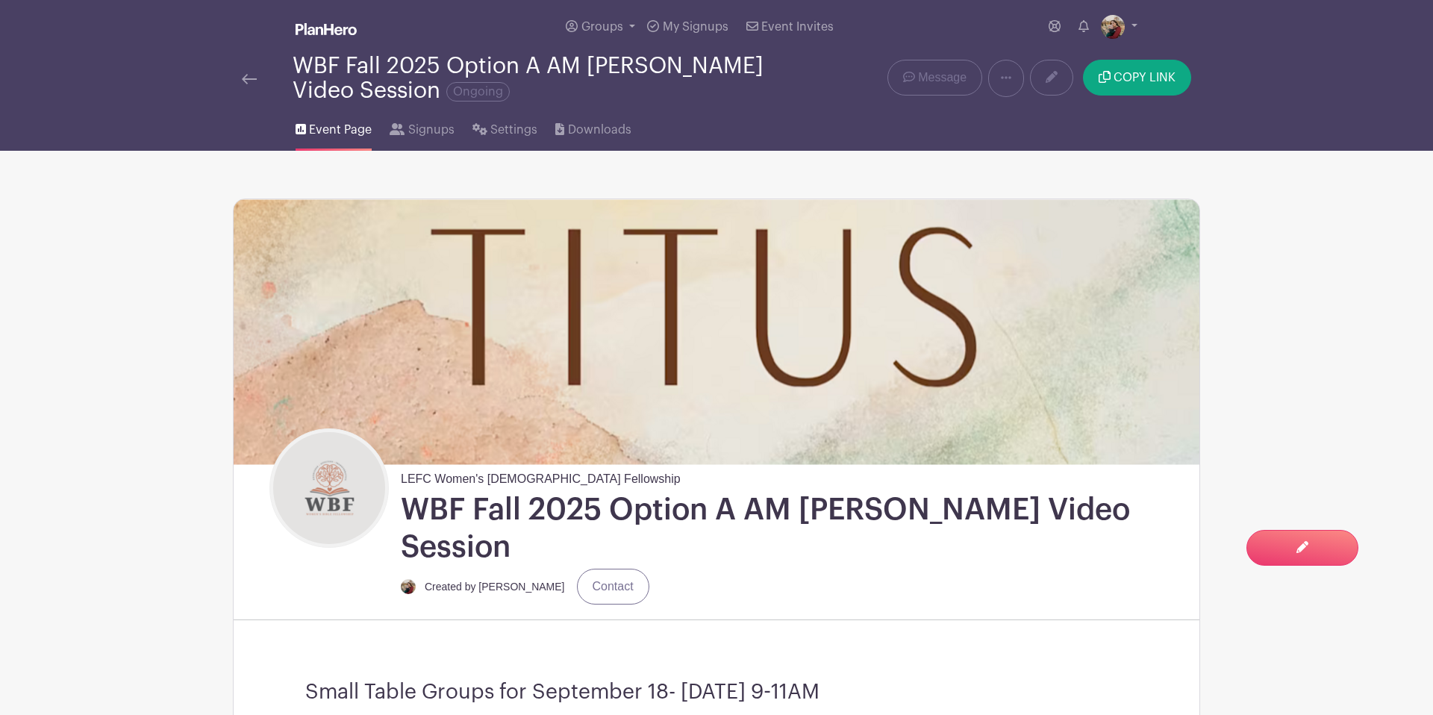  Describe the element at coordinates (249, 79) in the screenshot. I see `img: back-arrow-29a5d9b10d5bd6ae65dc969a981735edf675c4d7a1fe02e03b50dbd4ba3cdb55.svg` at that location.